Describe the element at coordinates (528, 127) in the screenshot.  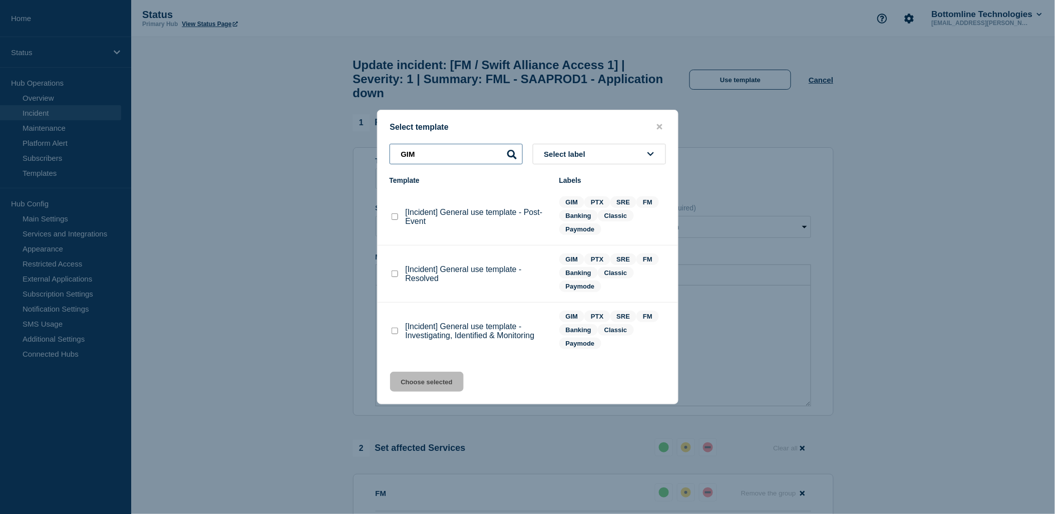
I see `div: Select template` at that location.